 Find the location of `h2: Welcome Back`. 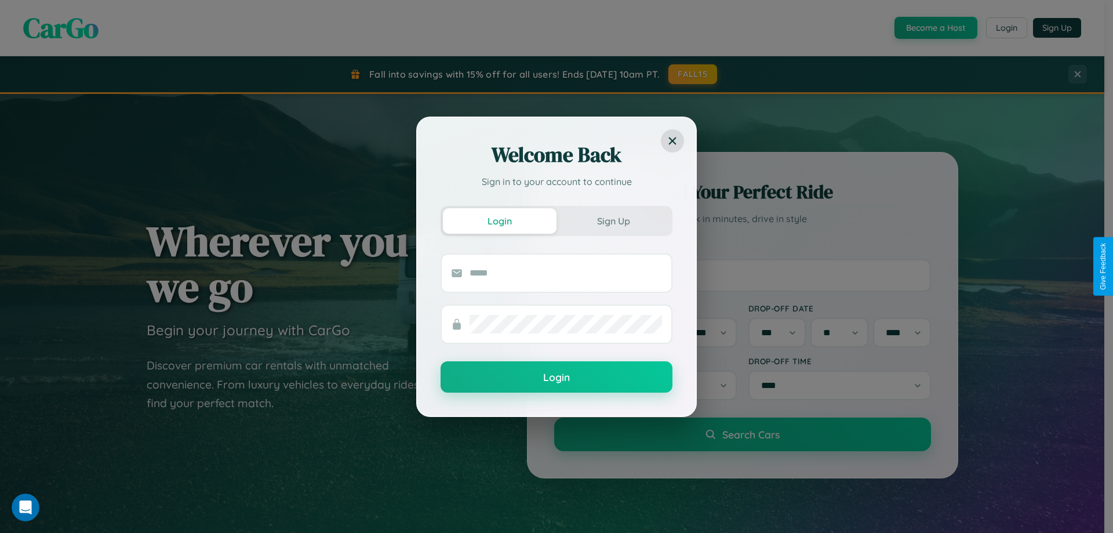

h2: Welcome Back is located at coordinates (557, 155).